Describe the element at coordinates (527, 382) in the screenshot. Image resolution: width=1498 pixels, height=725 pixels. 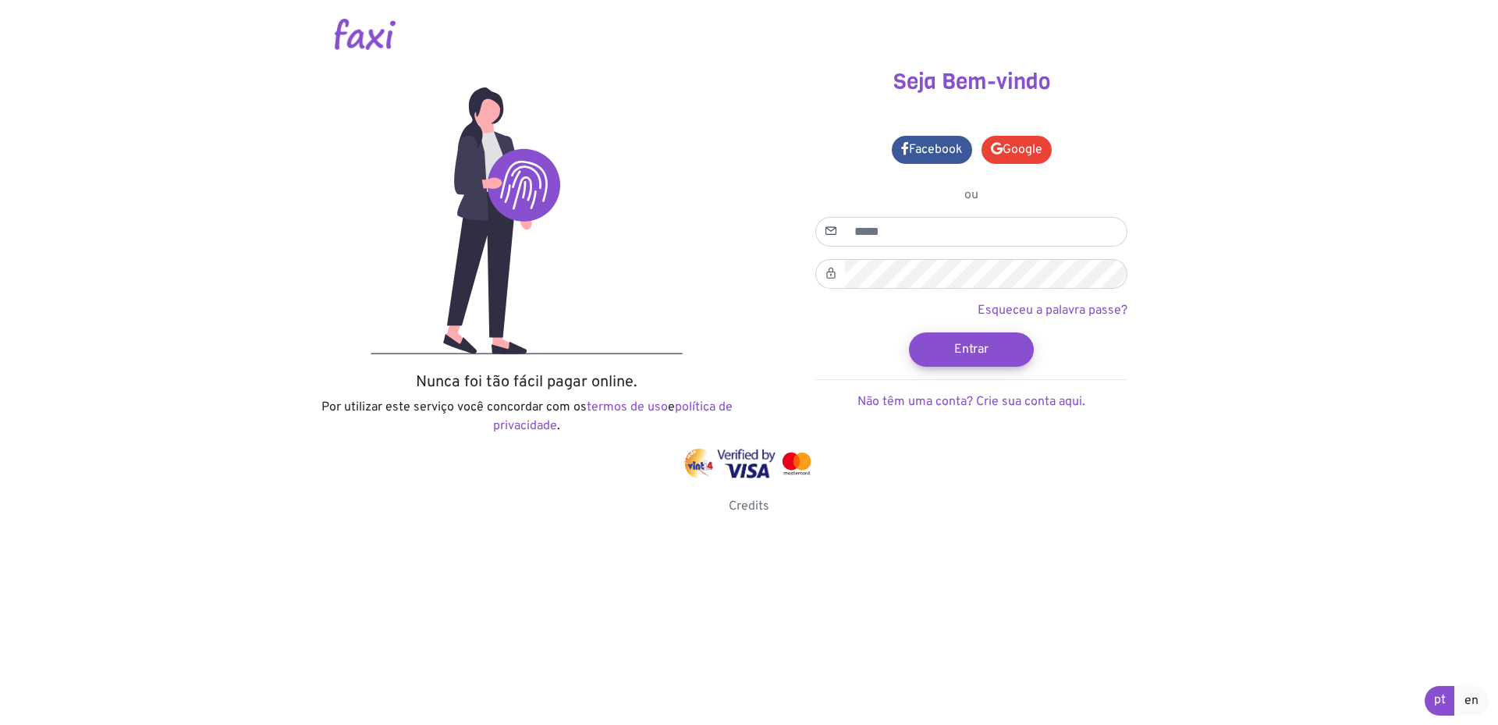
I see `h5: Nunca foi tão fácil pagar online.` at that location.